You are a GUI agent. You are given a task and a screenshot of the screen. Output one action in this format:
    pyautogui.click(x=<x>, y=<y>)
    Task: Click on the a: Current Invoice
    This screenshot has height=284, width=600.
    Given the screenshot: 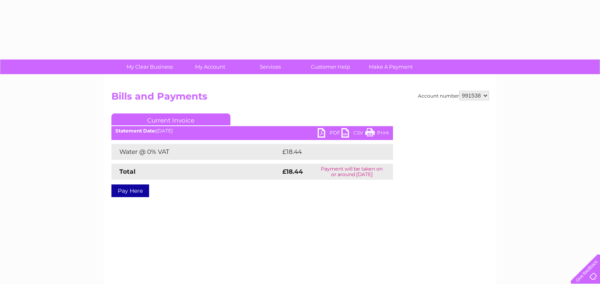 What is the action you would take?
    pyautogui.click(x=171, y=119)
    